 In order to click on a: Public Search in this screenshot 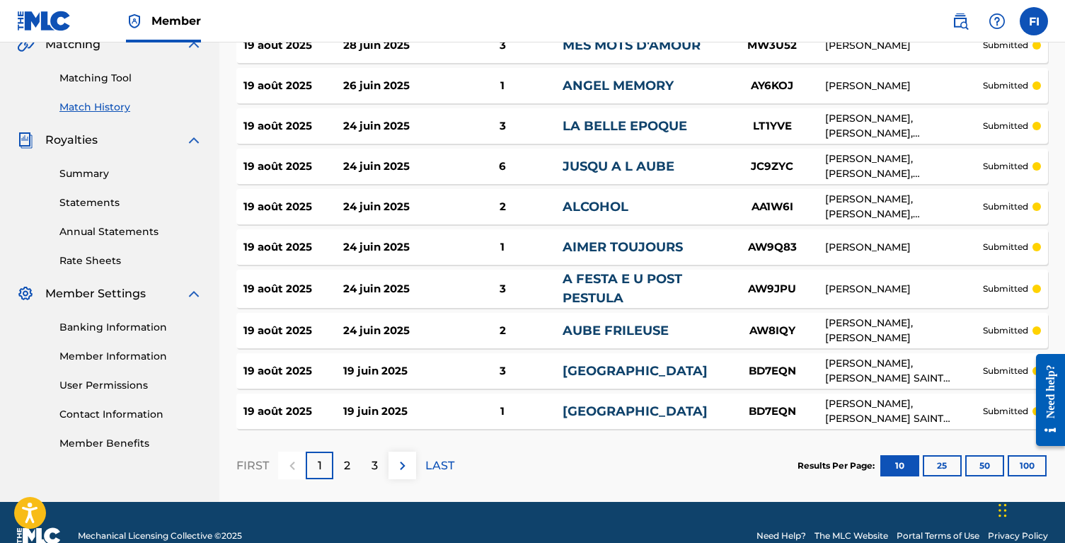, I will do `click(960, 21)`.